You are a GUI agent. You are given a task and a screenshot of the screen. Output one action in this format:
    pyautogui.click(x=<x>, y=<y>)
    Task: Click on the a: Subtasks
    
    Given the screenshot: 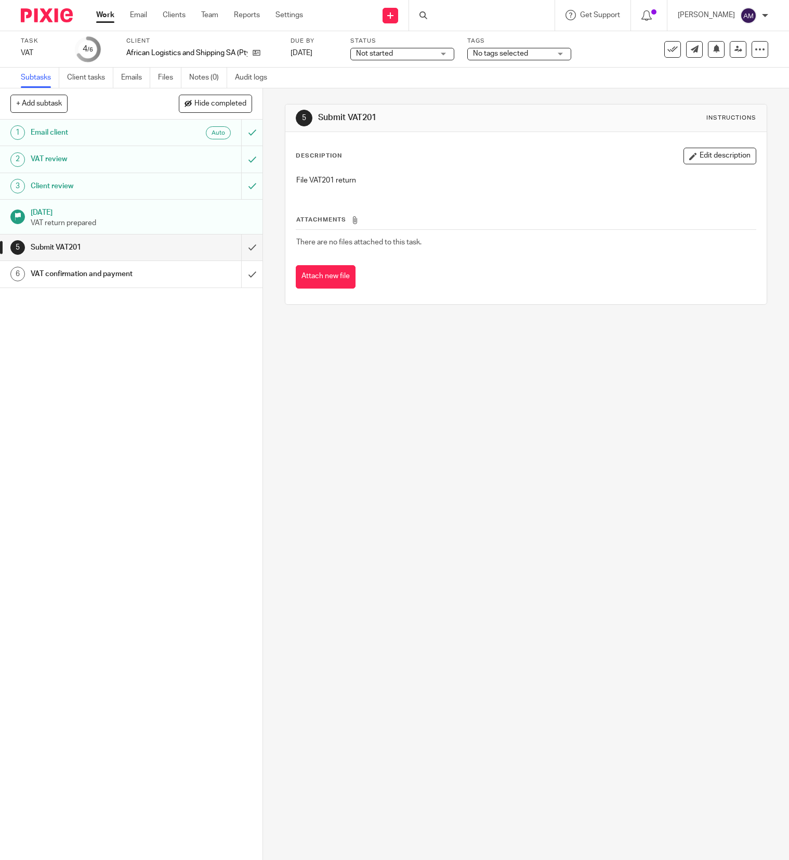 What is the action you would take?
    pyautogui.click(x=40, y=77)
    